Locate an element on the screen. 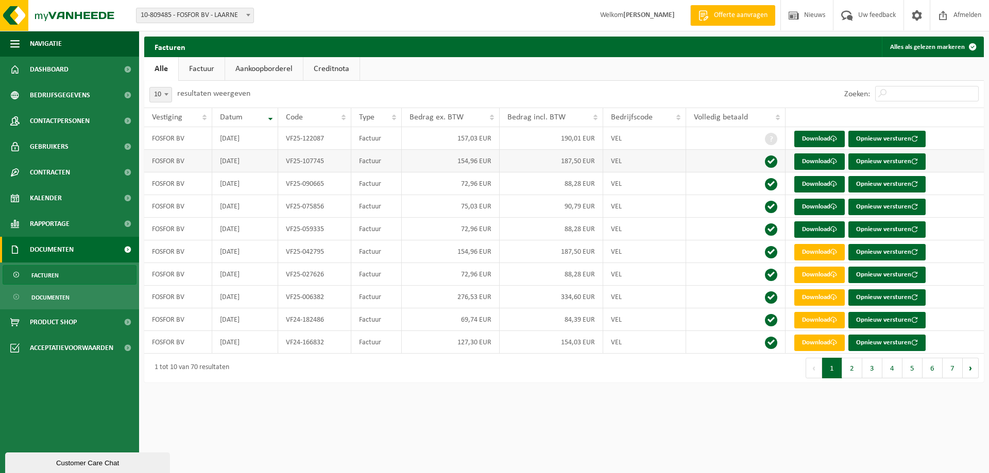 This screenshot has width=989, height=473. td: 88,28 EUR is located at coordinates (551, 184).